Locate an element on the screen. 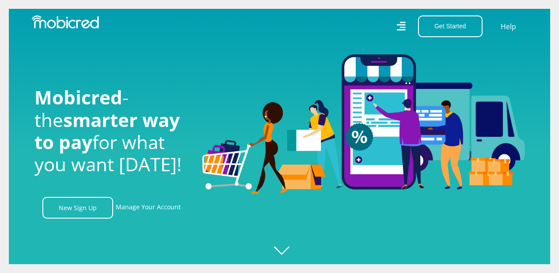  span: smarter way to pay is located at coordinates (107, 130).